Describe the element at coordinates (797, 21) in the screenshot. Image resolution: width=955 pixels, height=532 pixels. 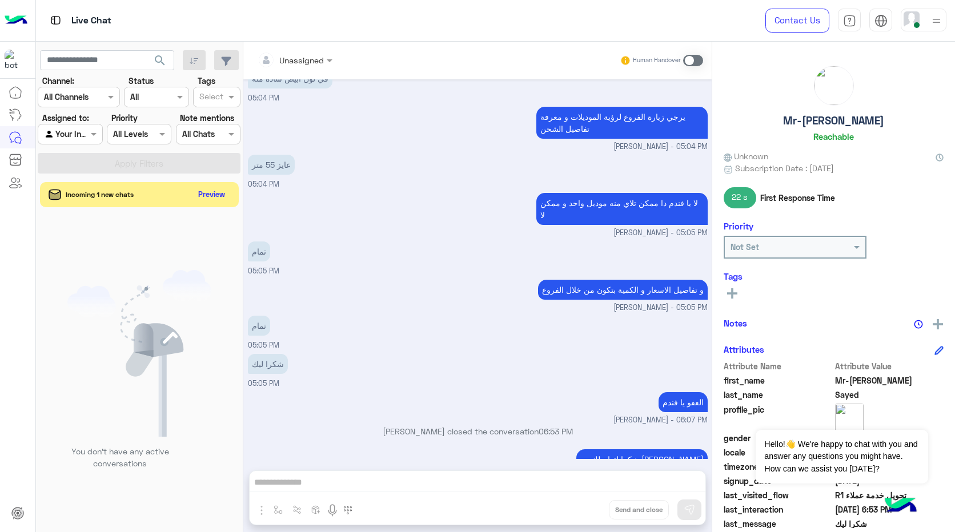
I see `a: Contact Us` at that location.